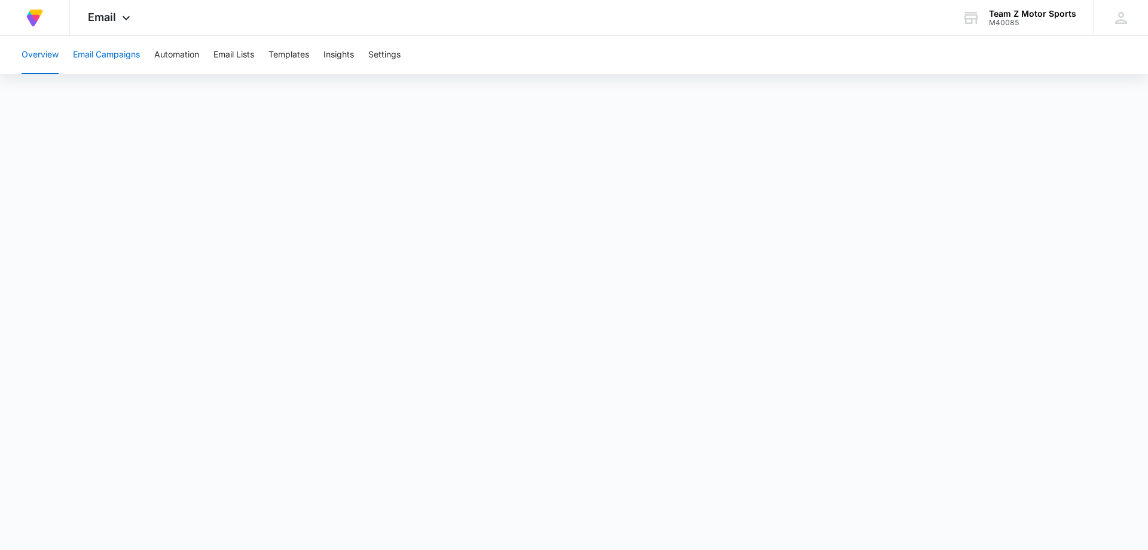 This screenshot has height=550, width=1148. What do you see at coordinates (176, 55) in the screenshot?
I see `button: Automation` at bounding box center [176, 55].